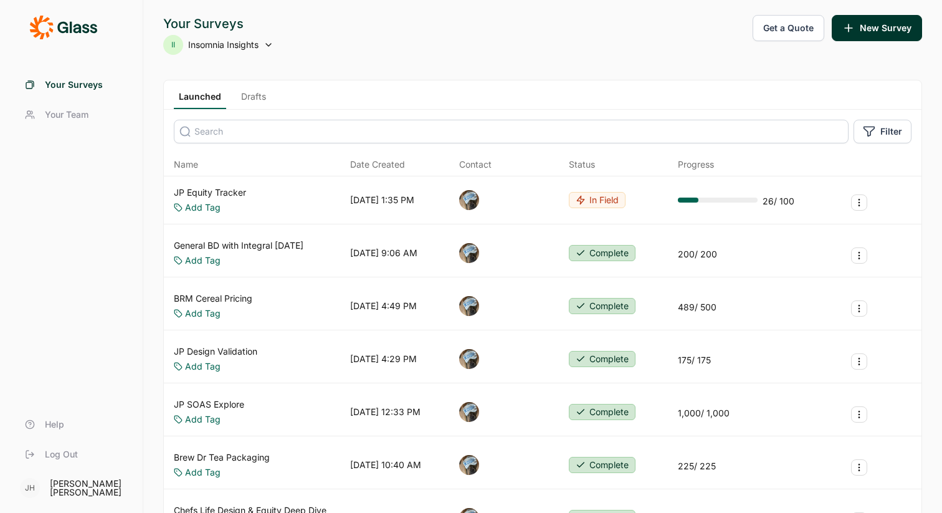 This screenshot has height=513, width=942. I want to click on span: Help, so click(54, 424).